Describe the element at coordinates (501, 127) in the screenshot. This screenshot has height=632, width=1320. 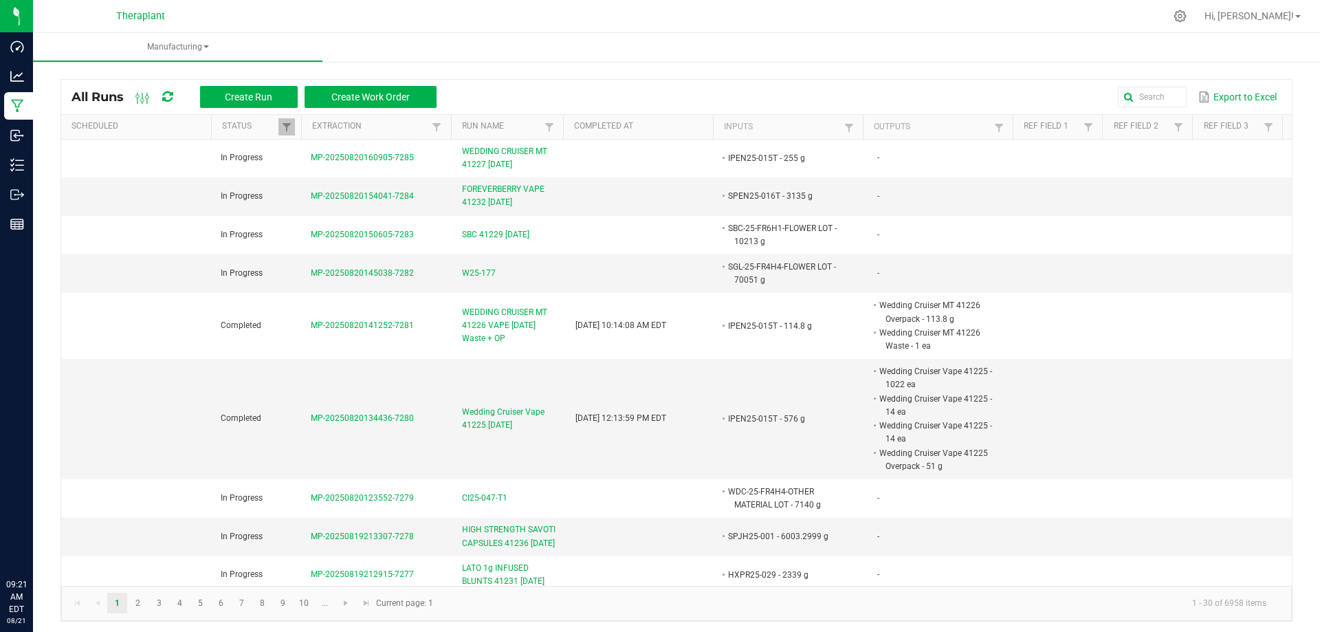
I see `a: Run NameSortable` at that location.